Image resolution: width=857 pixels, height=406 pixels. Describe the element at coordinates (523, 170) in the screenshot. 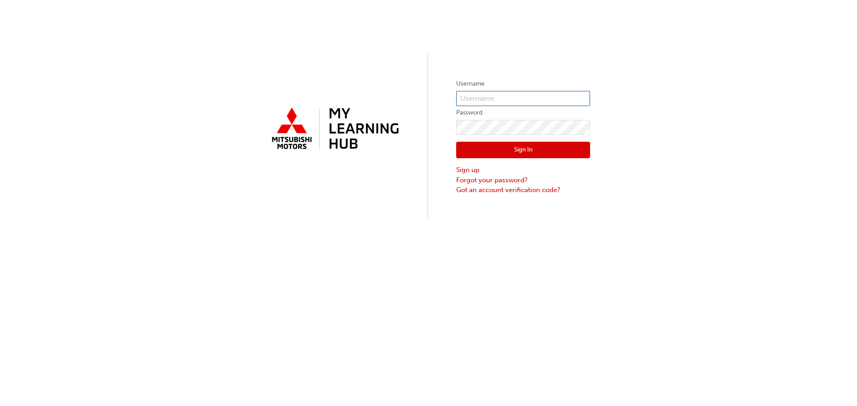

I see `a: Sign up` at that location.